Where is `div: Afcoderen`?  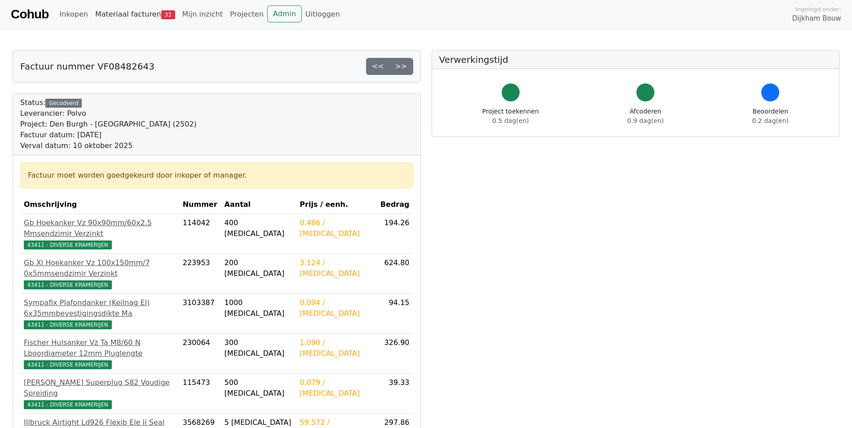
div: Afcoderen is located at coordinates (645, 116).